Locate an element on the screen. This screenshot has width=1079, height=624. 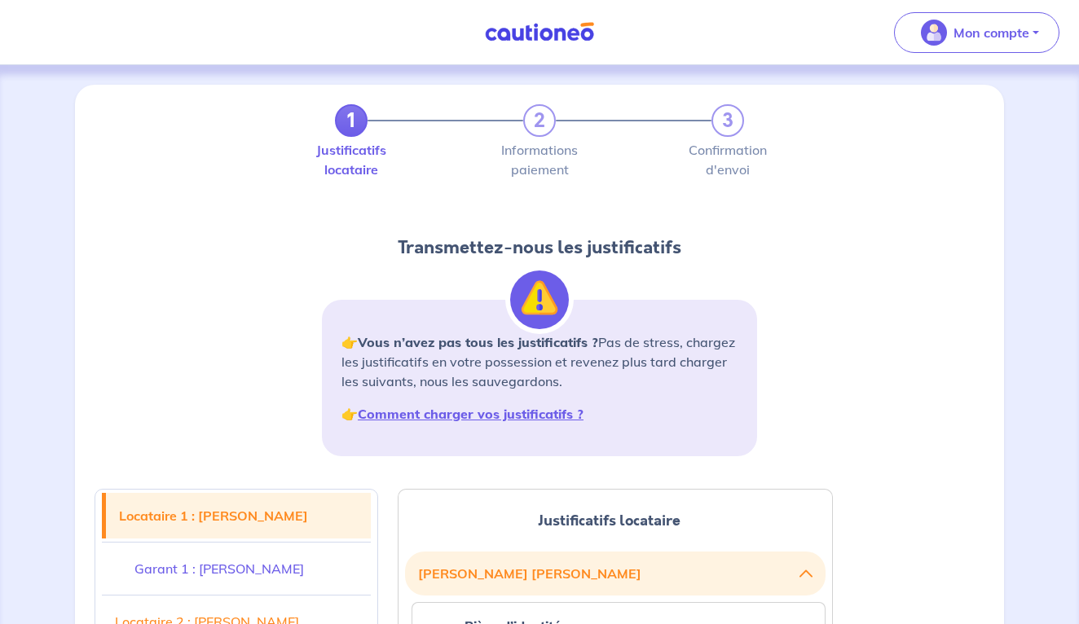
button: illu_account_valid_menu.svgMon compte is located at coordinates (976, 33).